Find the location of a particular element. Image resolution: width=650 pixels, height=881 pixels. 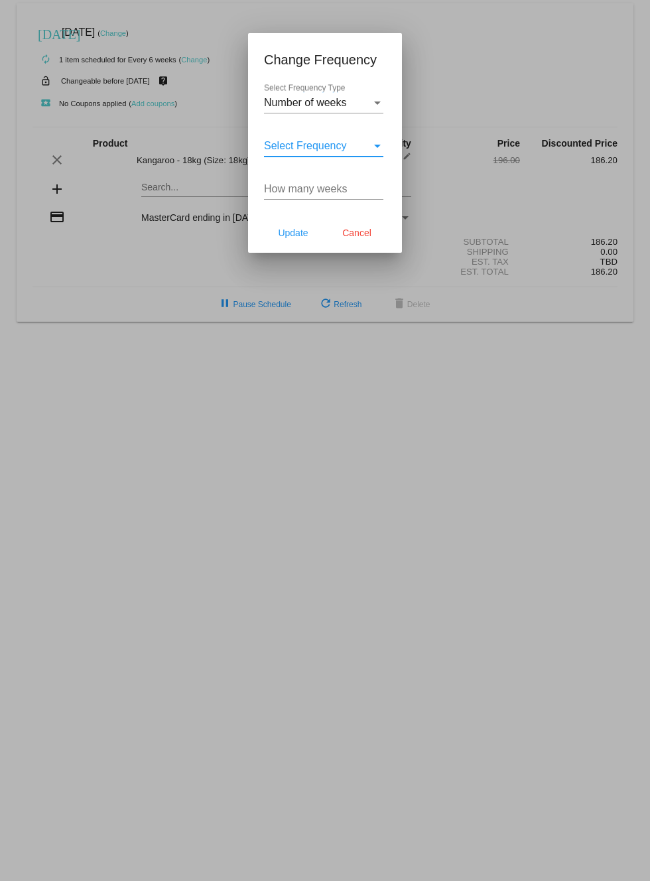

span: Update is located at coordinates (293, 233).